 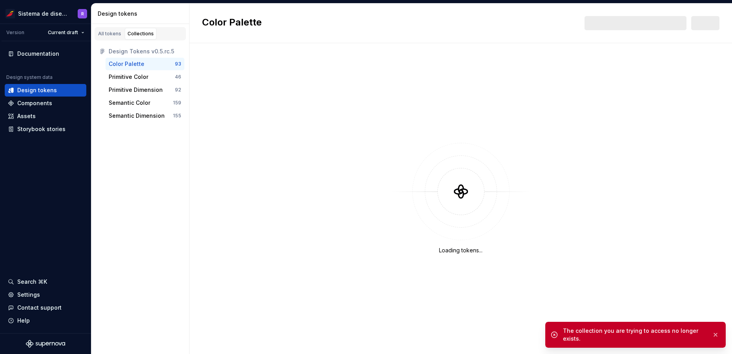 What do you see at coordinates (178, 90) in the screenshot?
I see `div: 92` at bounding box center [178, 90].